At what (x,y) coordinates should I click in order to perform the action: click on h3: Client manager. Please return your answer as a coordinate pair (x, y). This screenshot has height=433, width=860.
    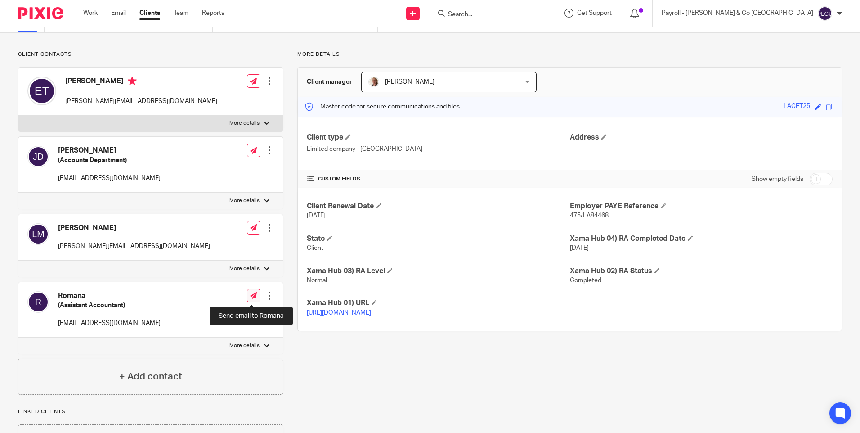
    Looking at the image, I should click on (329, 82).